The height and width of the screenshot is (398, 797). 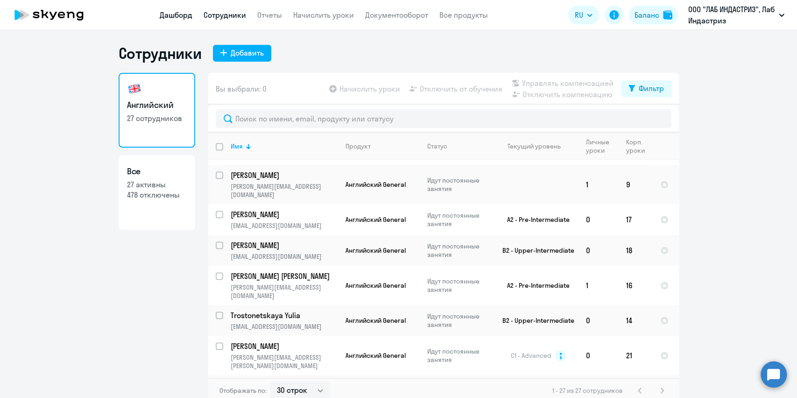 What do you see at coordinates (157, 192) in the screenshot?
I see `a: Все27 активны478 отключены` at bounding box center [157, 192].